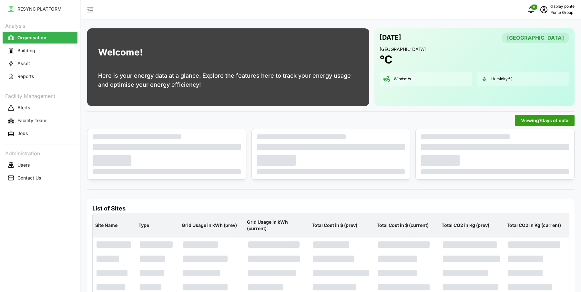 This screenshot has width=581, height=292. What do you see at coordinates (562, 13) in the screenshot?
I see `p: Ponte Group` at bounding box center [562, 13].